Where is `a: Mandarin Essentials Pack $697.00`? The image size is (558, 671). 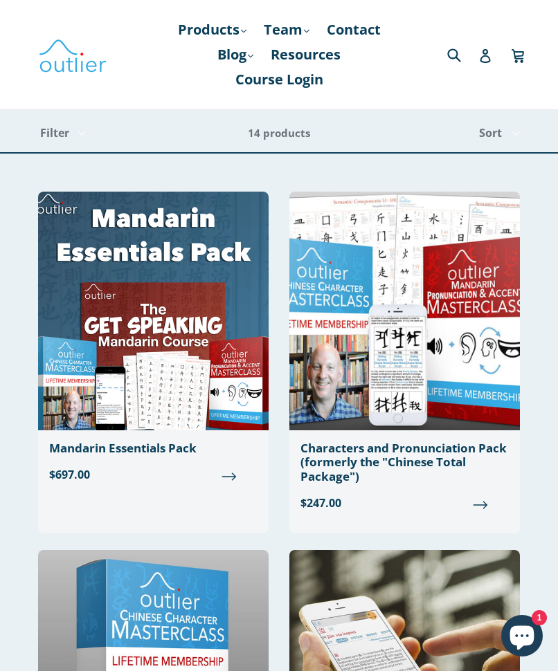 a: Mandarin Essentials Pack $697.00 is located at coordinates (153, 342).